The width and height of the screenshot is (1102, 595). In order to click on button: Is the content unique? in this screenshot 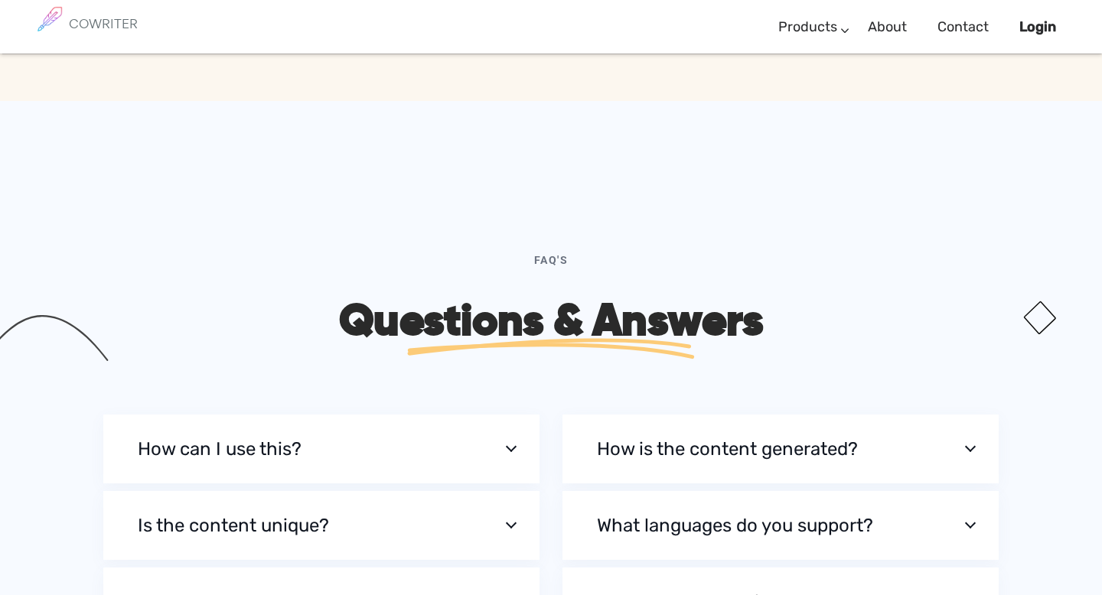, I will do `click(321, 526)`.